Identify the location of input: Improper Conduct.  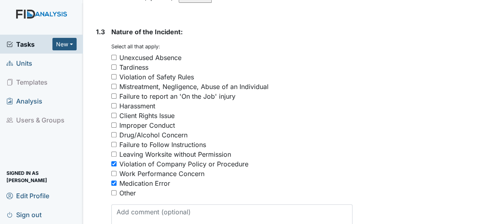
(114, 125).